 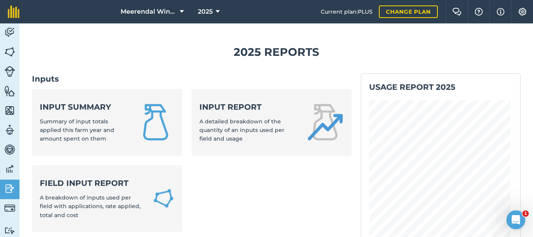 What do you see at coordinates (479, 12) in the screenshot?
I see `img: A question mark icon` at bounding box center [479, 12].